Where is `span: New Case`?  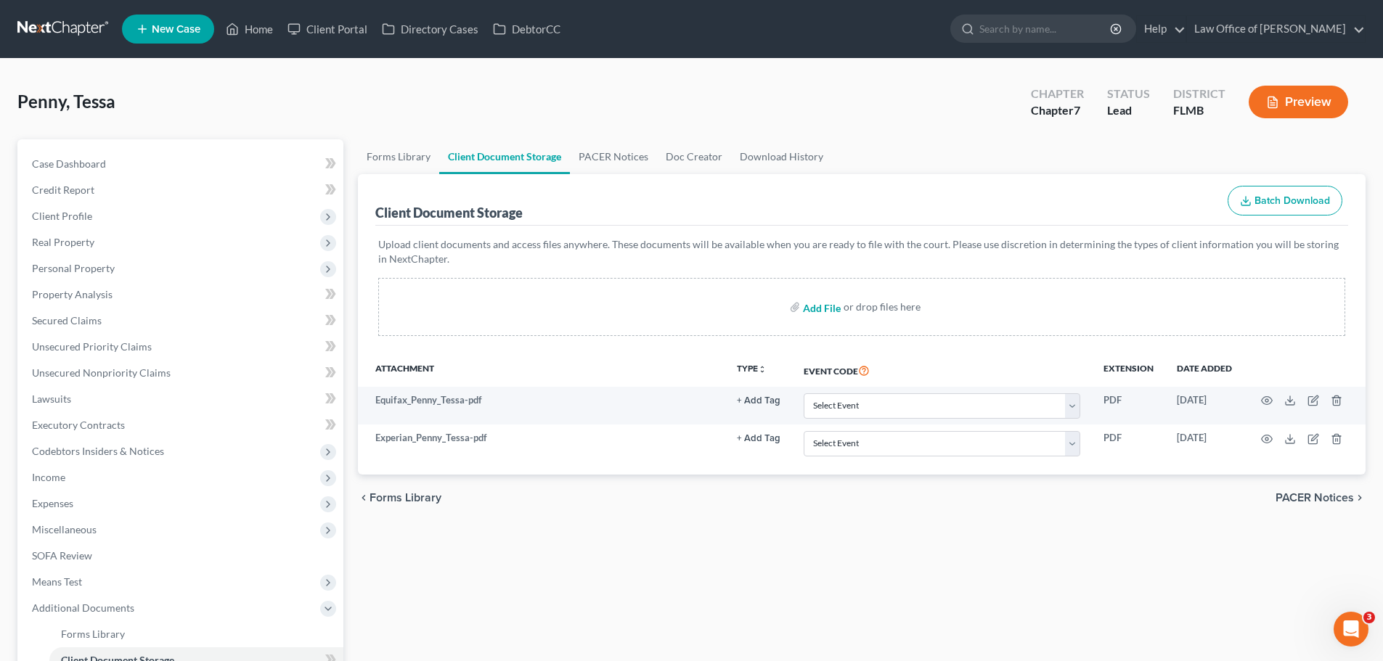 span: New Case is located at coordinates (176, 29).